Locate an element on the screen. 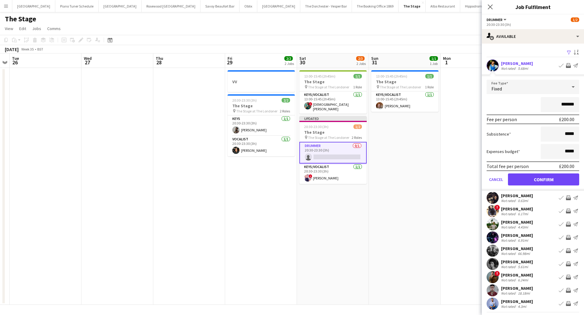 This screenshot has width=584, height=315. span: 1 is located at coordinates (446, 62).